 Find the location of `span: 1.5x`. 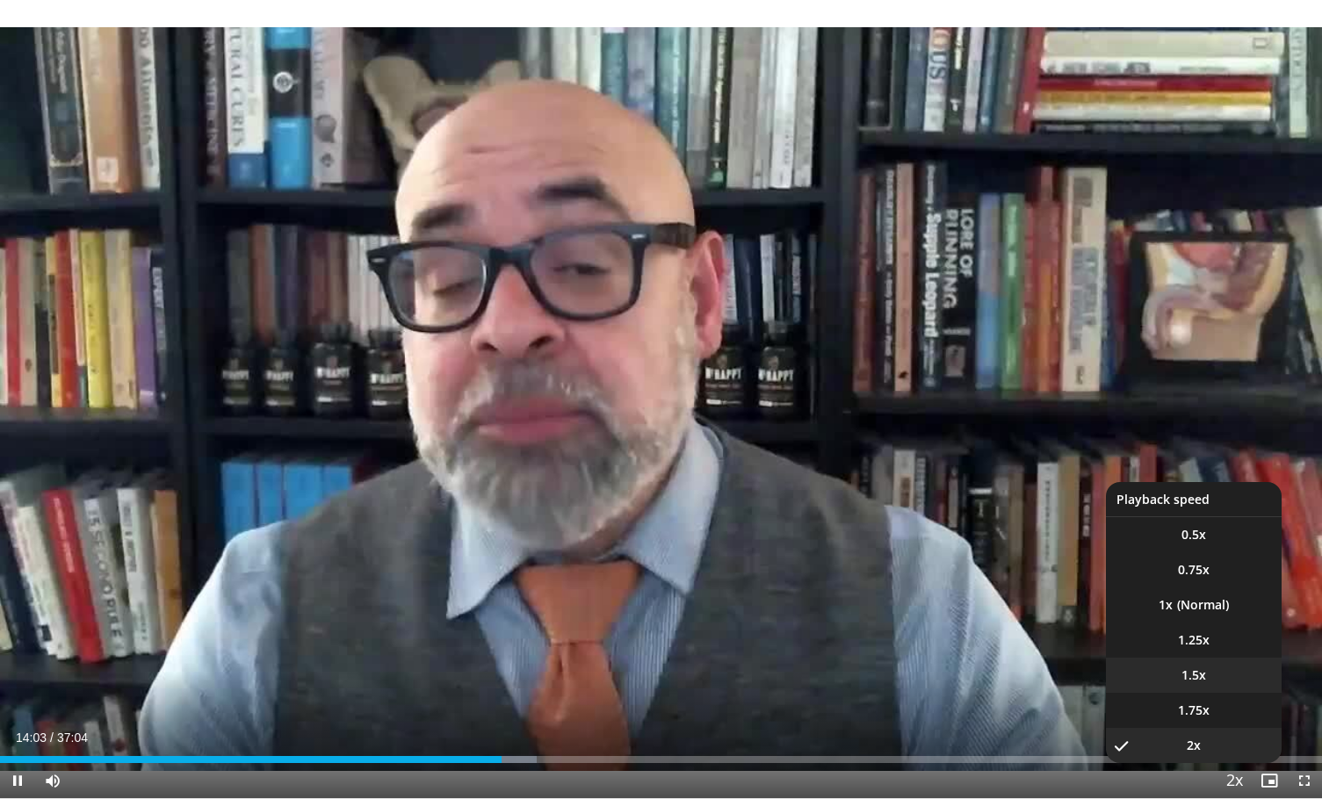

span: 1.5x is located at coordinates (1194, 676).